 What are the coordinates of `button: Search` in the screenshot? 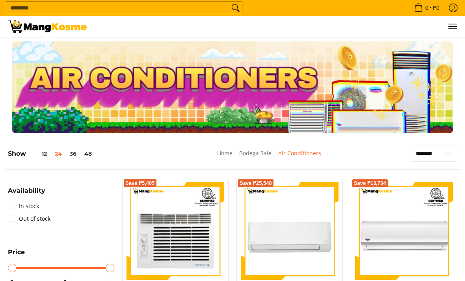 It's located at (236, 8).